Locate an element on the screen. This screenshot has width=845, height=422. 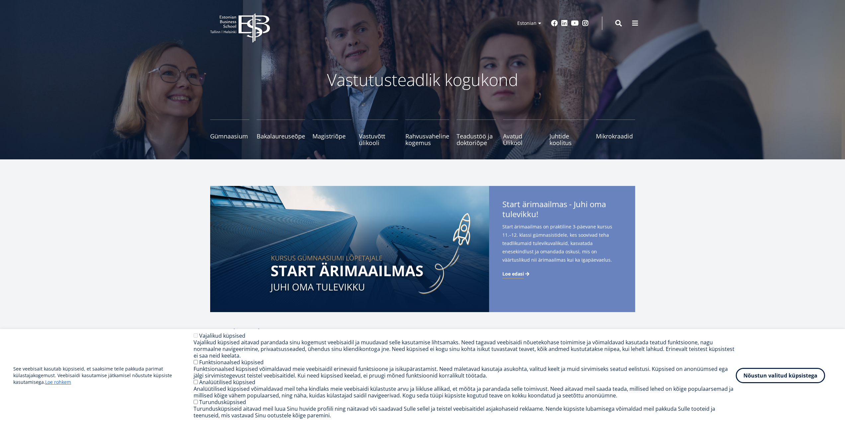
a: Mikrokraadid is located at coordinates (616, 133).